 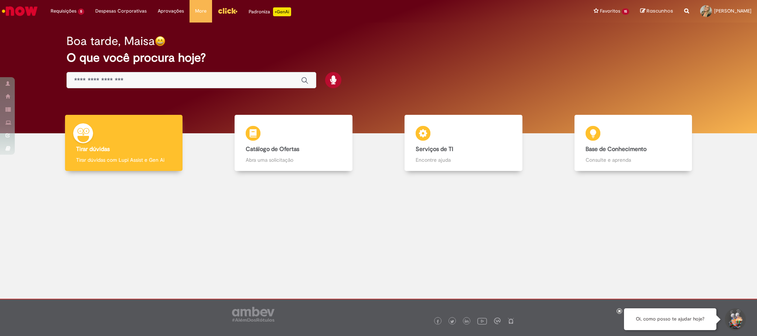 What do you see at coordinates (434, 149) in the screenshot?
I see `b: Serviços de TI` at bounding box center [434, 149].